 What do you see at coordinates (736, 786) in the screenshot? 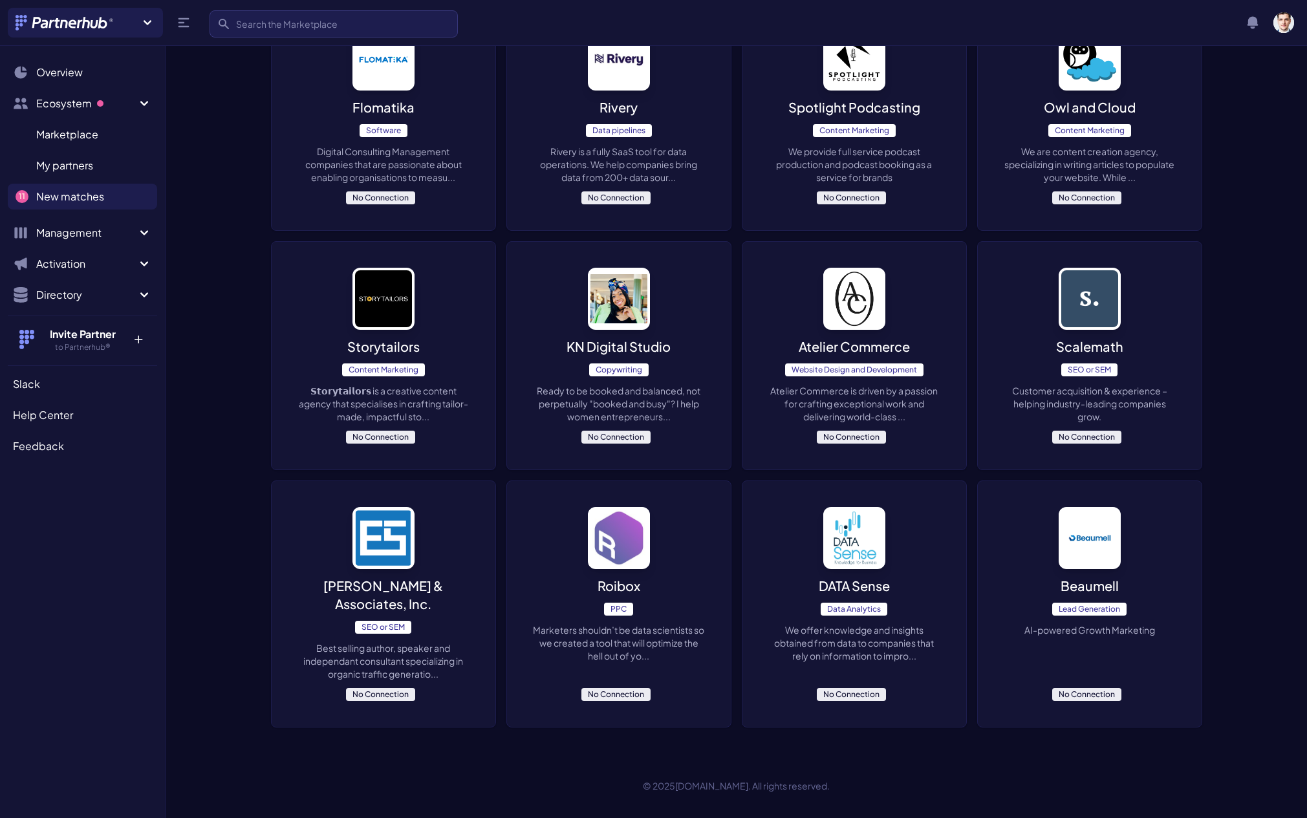
I see `p: © 2025 . All rights reserved.` at bounding box center [736, 786].